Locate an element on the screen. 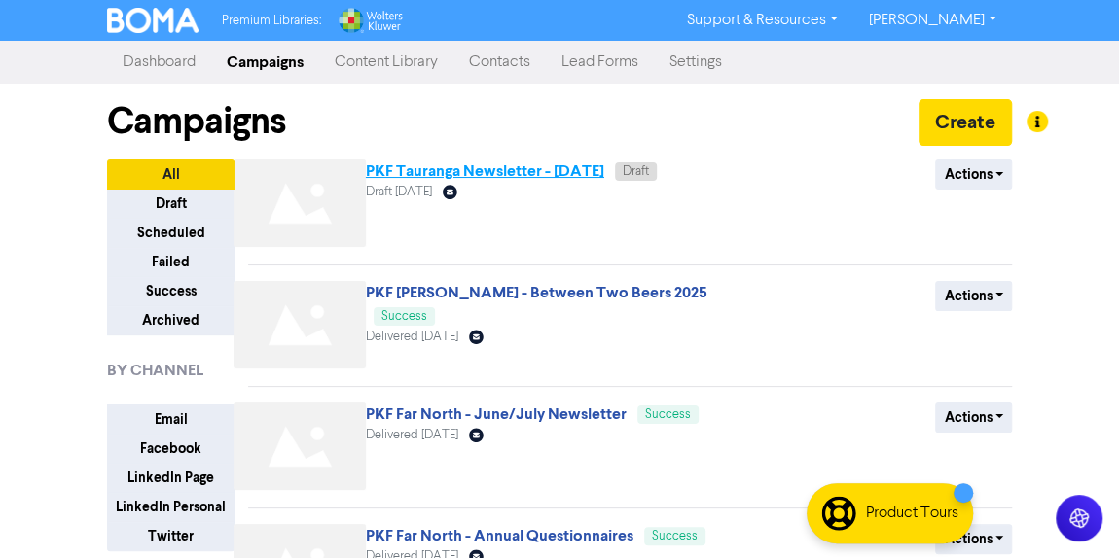 Image resolution: width=1119 pixels, height=558 pixels. button: Failed is located at coordinates (170, 262).